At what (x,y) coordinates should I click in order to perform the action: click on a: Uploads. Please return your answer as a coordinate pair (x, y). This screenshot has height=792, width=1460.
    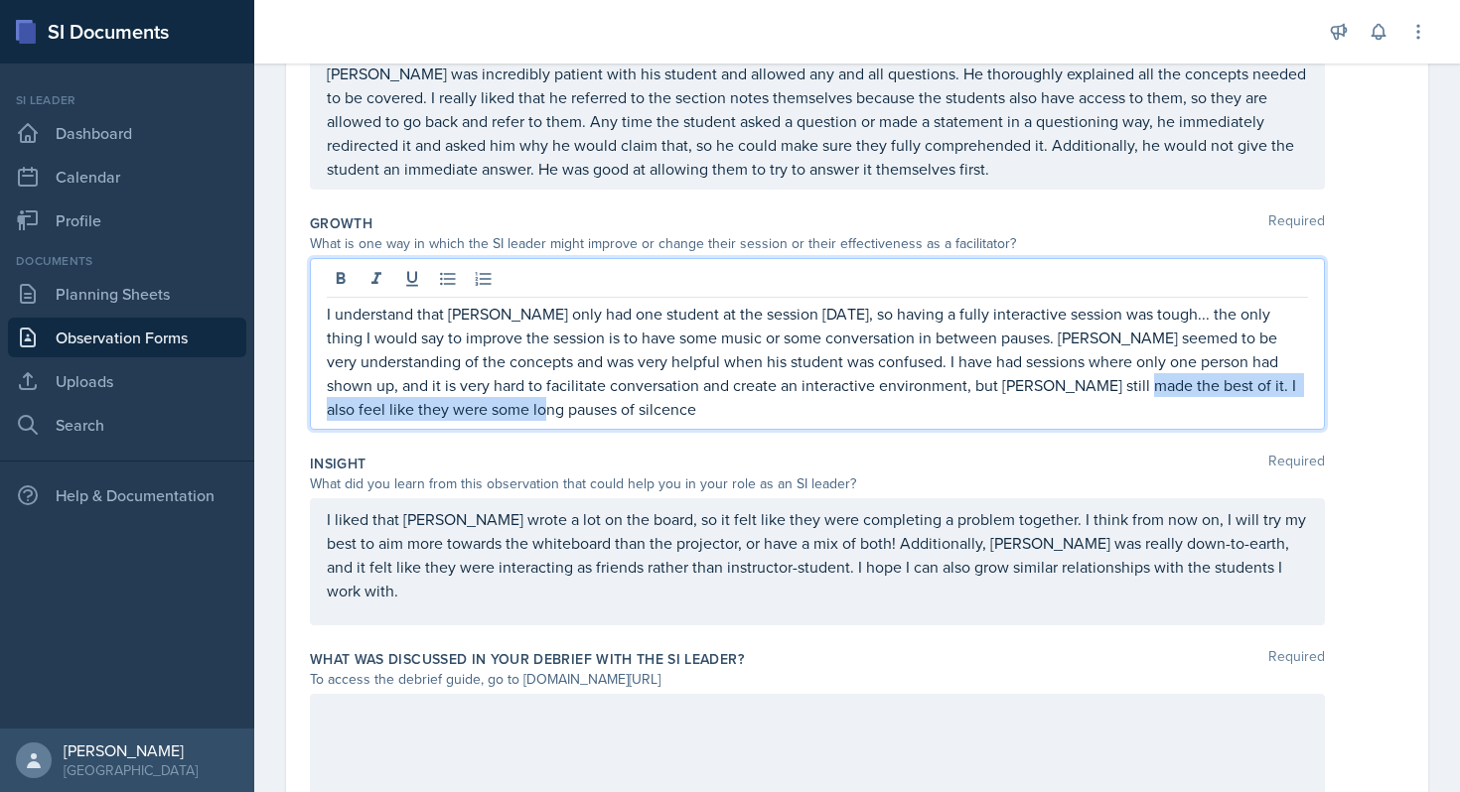
    Looking at the image, I should click on (127, 381).